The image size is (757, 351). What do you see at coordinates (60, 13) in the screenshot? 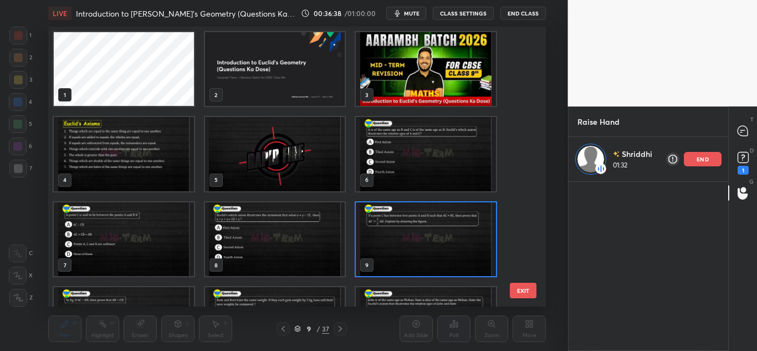
I see `div: LIVE` at bounding box center [60, 13].